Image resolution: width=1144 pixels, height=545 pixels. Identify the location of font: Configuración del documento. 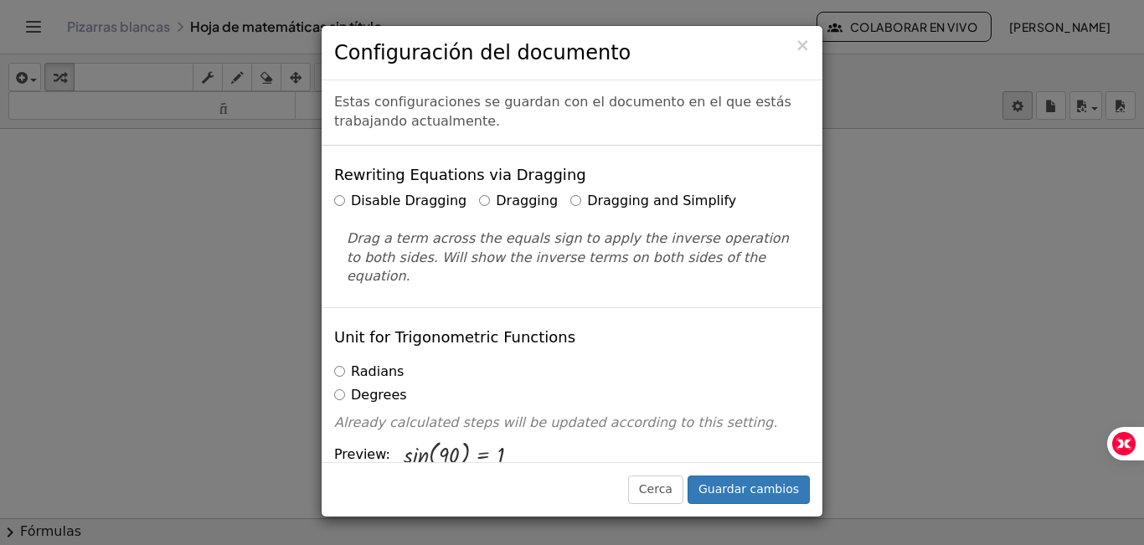
(483, 53).